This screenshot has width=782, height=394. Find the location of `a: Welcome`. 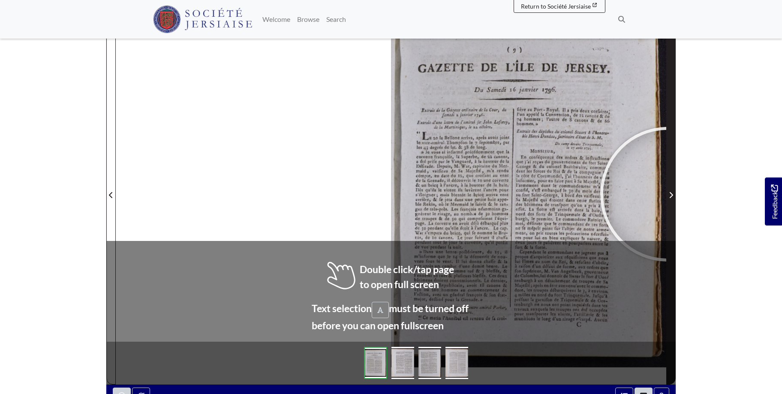

a: Welcome is located at coordinates (276, 19).